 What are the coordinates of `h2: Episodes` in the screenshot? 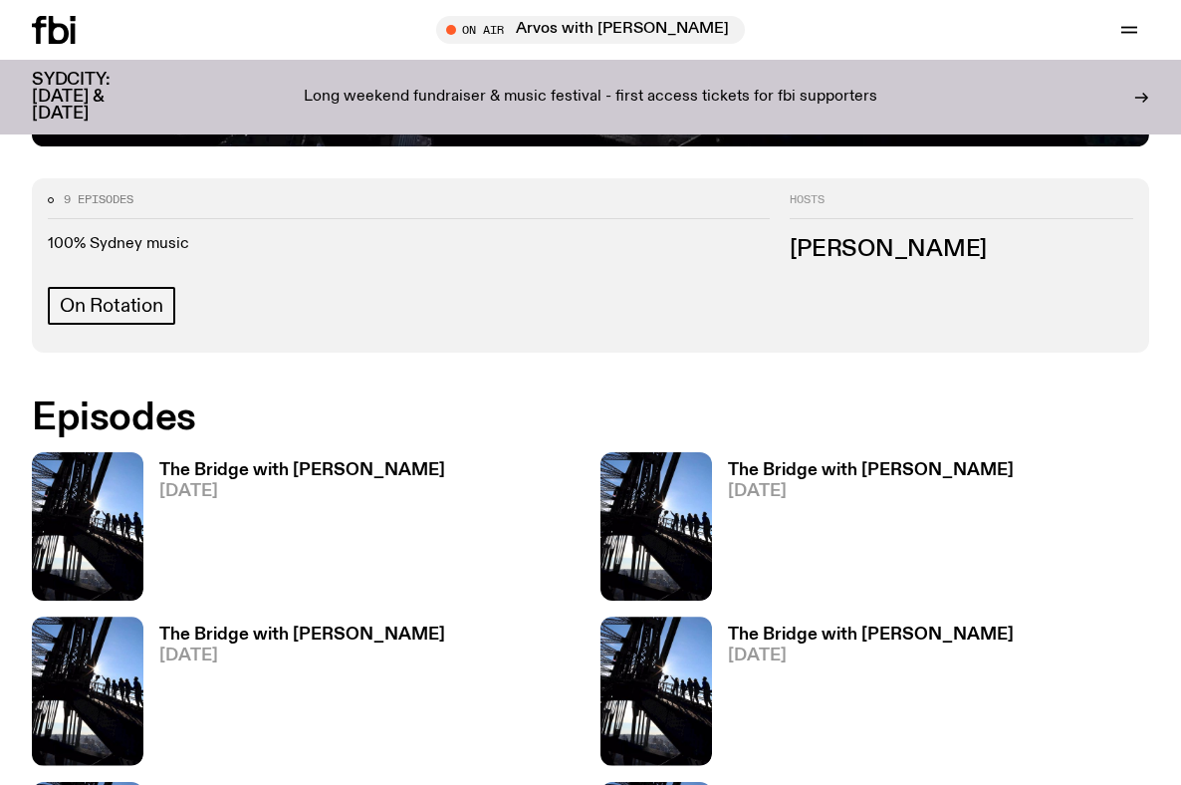 It's located at (400, 418).